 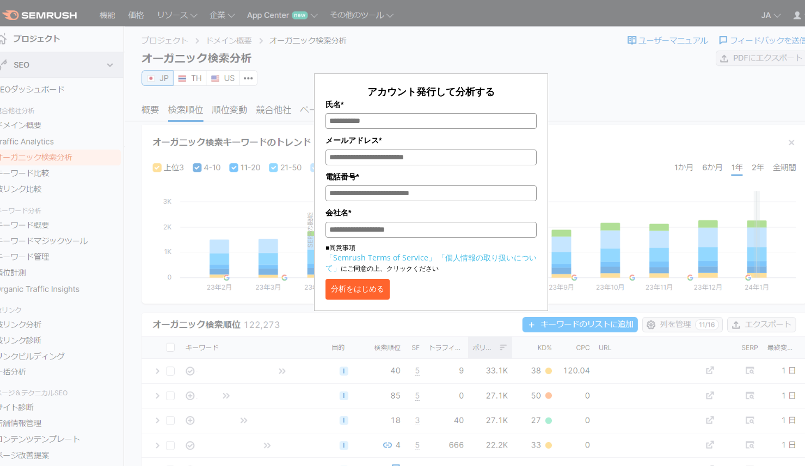 I want to click on button: 分析をはじめる, so click(x=358, y=290).